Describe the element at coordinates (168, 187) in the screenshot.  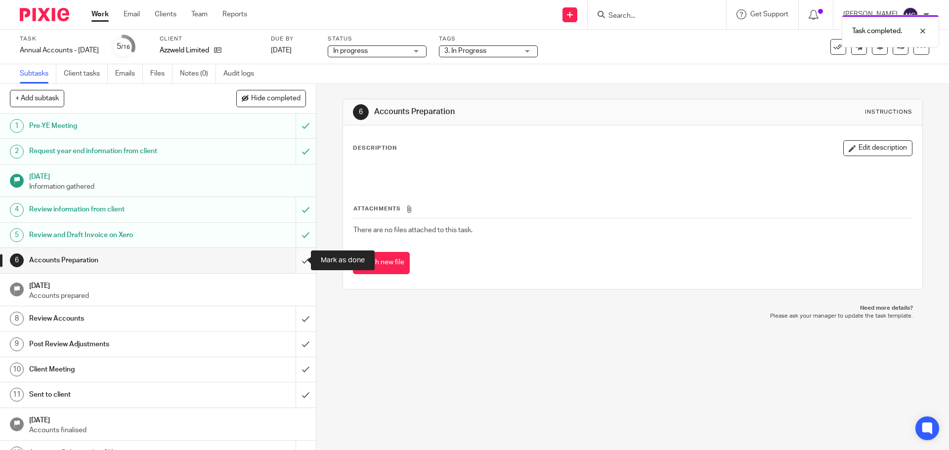
I see `p: Information gathered` at that location.